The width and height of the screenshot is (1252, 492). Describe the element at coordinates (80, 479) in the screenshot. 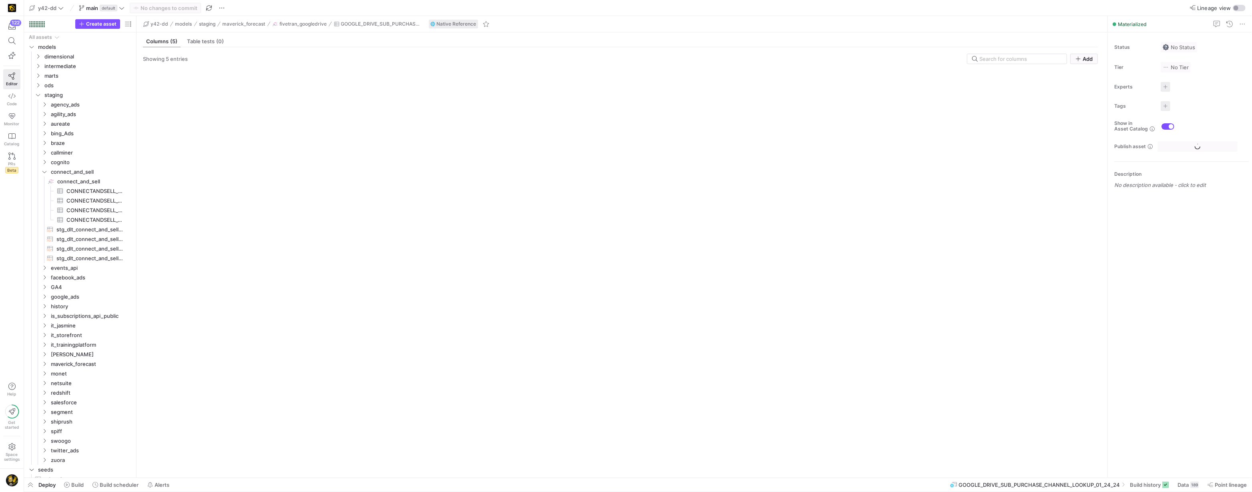

I see `a: advertisement_source​​​​​​` at that location.